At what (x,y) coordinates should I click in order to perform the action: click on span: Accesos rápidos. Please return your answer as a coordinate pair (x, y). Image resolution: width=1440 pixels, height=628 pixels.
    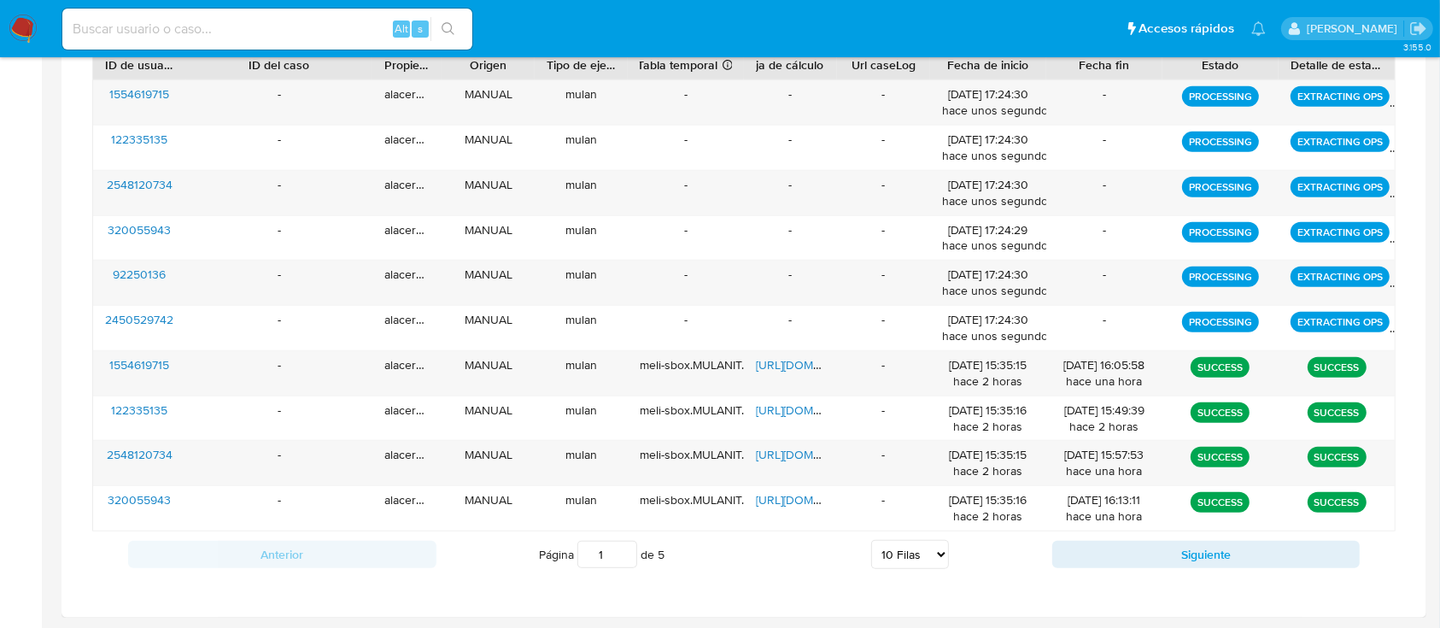
    Looking at the image, I should click on (1187, 28).